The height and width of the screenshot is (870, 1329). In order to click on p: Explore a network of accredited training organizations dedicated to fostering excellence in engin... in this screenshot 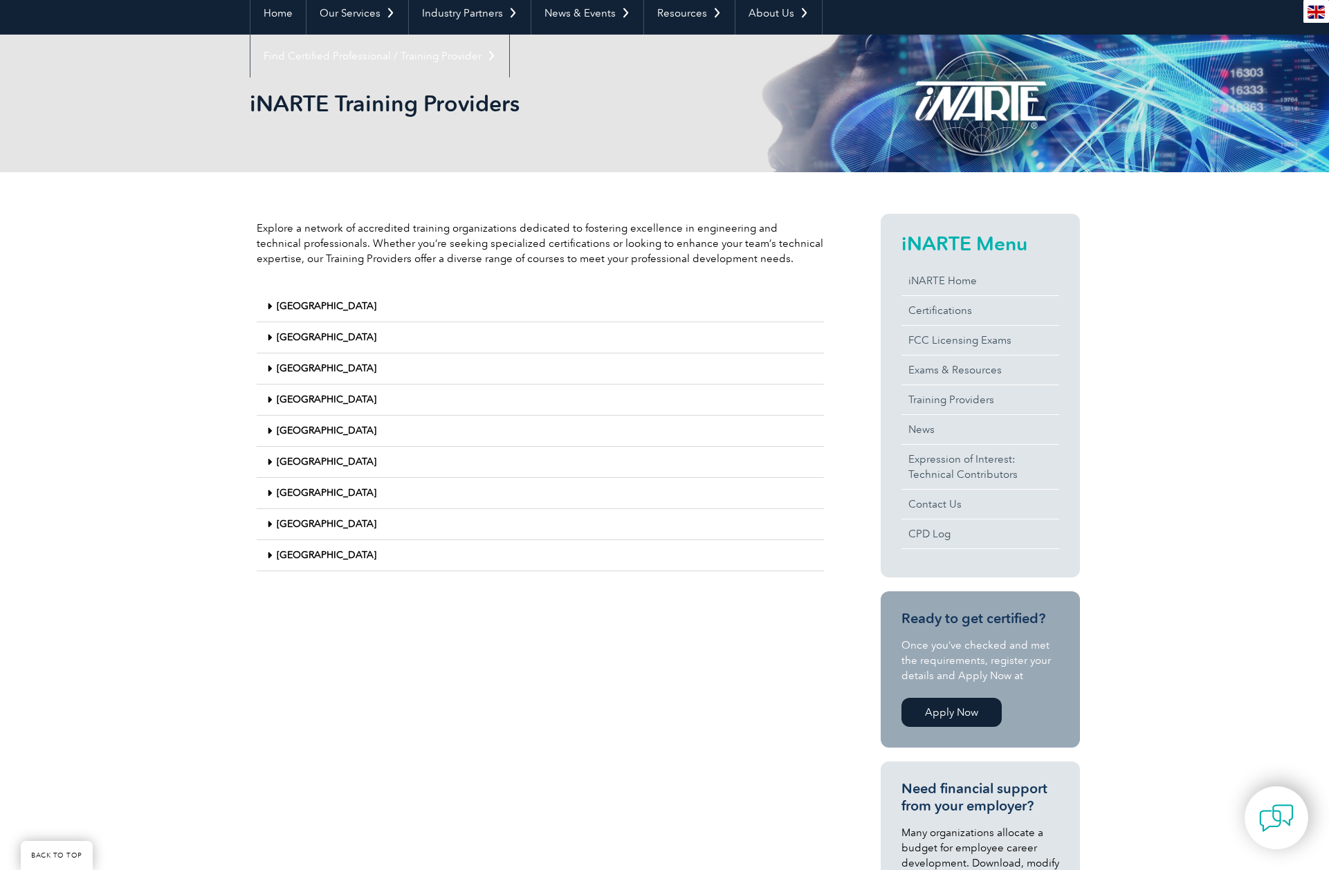, I will do `click(540, 243)`.